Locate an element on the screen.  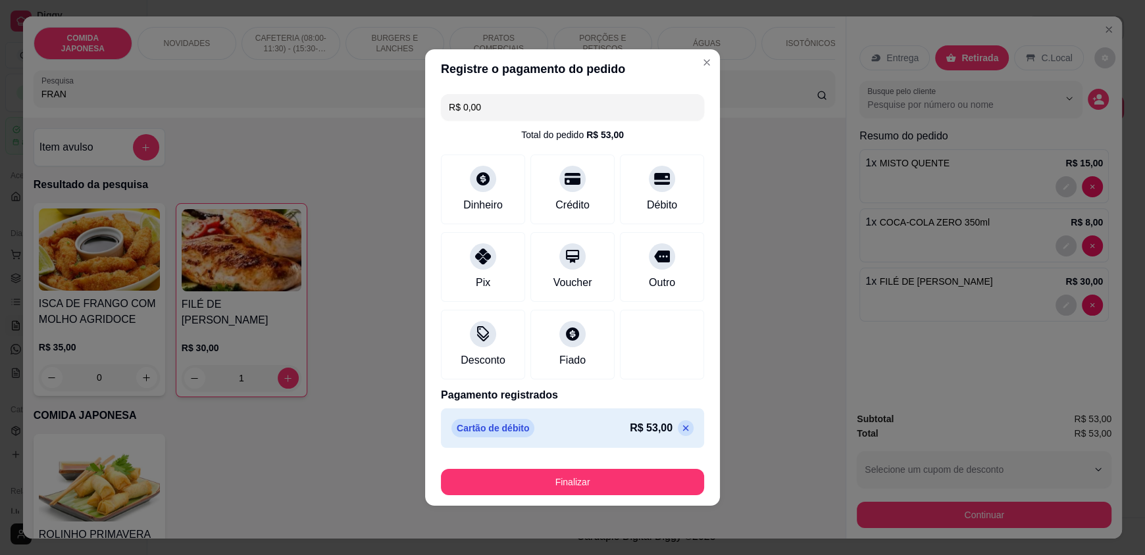
div: Voucher is located at coordinates (573, 283).